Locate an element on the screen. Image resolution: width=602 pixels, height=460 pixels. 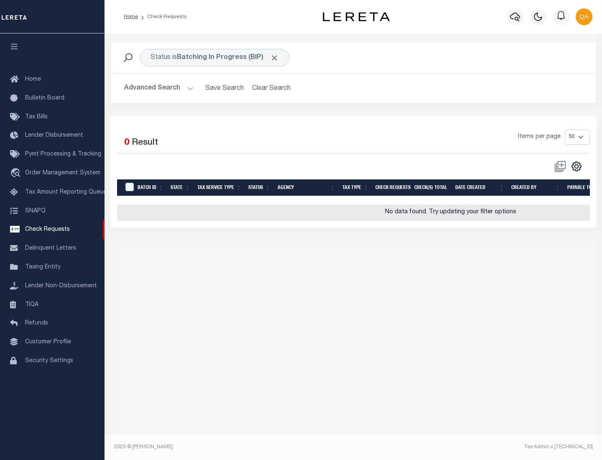
span: Taxing Entity is located at coordinates (43, 267).